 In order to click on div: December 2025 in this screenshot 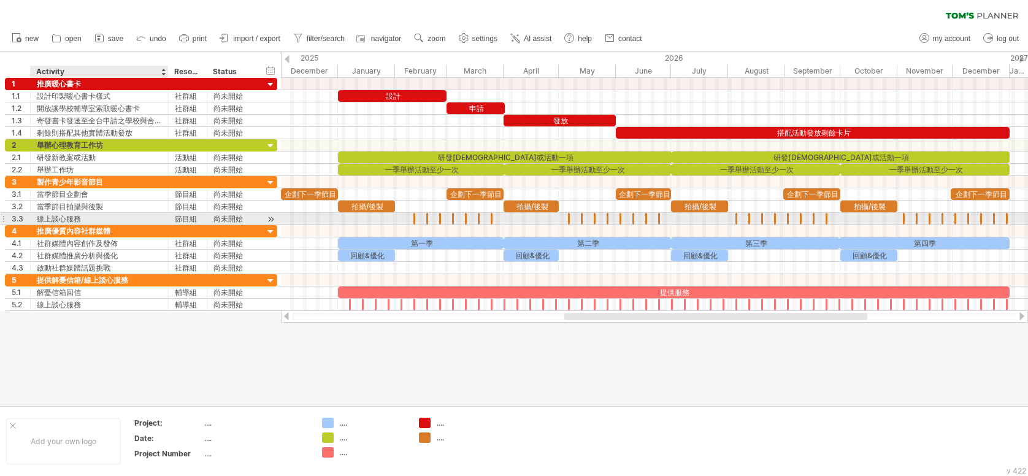, I will do `click(309, 71)`.